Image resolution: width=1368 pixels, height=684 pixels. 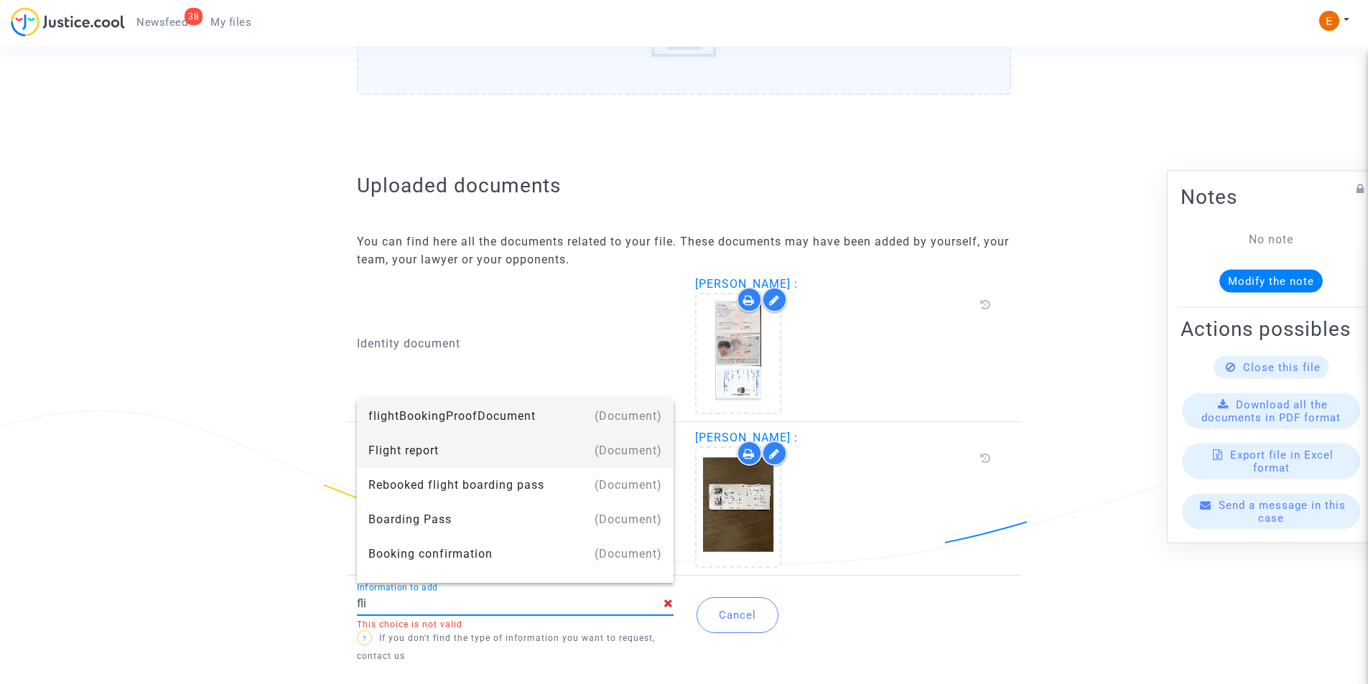 What do you see at coordinates (1271, 281) in the screenshot?
I see `button: Modify the note` at bounding box center [1271, 281].